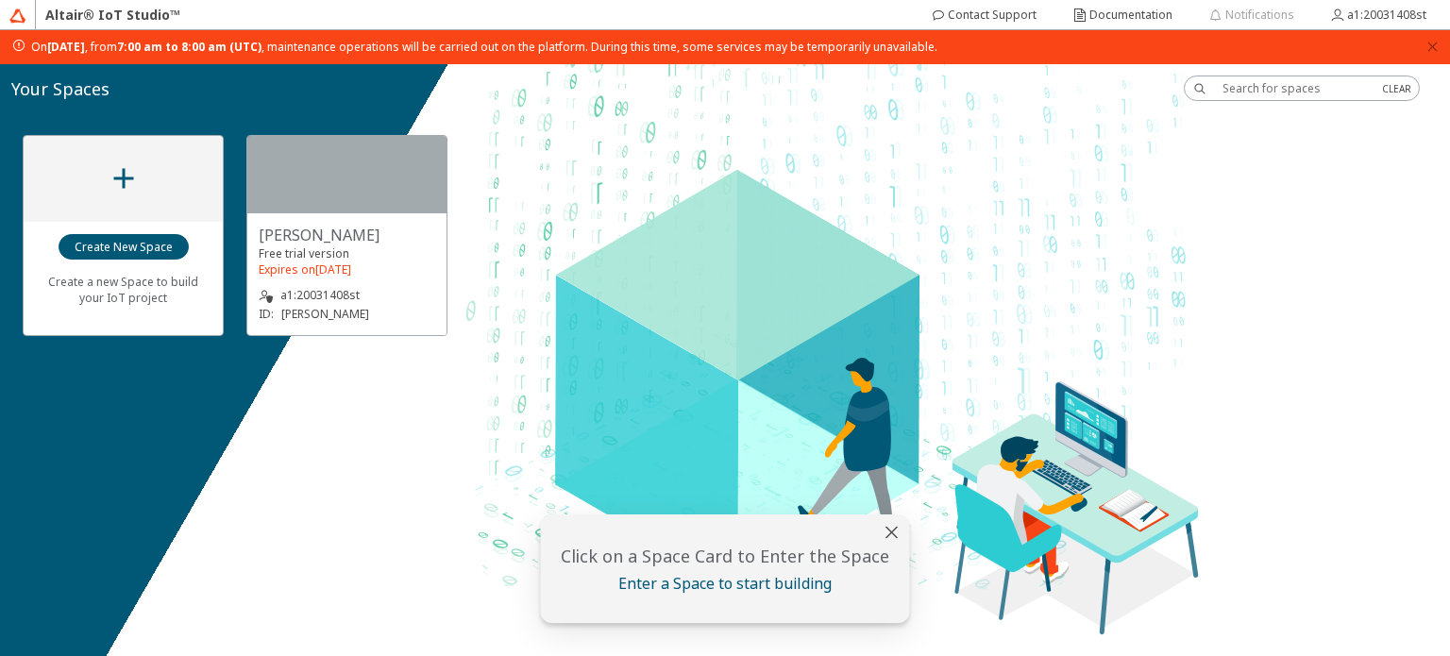  What do you see at coordinates (1432, 46) in the screenshot?
I see `span: close` at bounding box center [1432, 46].